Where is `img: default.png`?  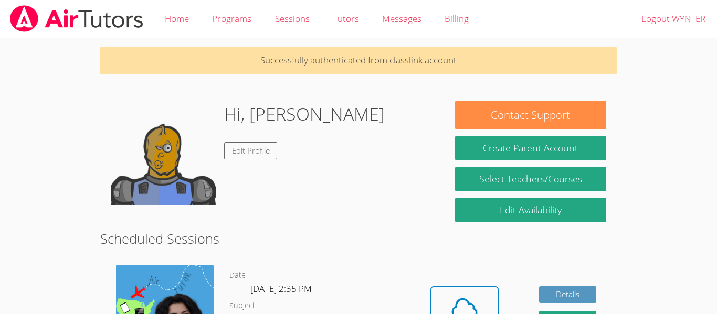
img: default.png is located at coordinates (163, 153).